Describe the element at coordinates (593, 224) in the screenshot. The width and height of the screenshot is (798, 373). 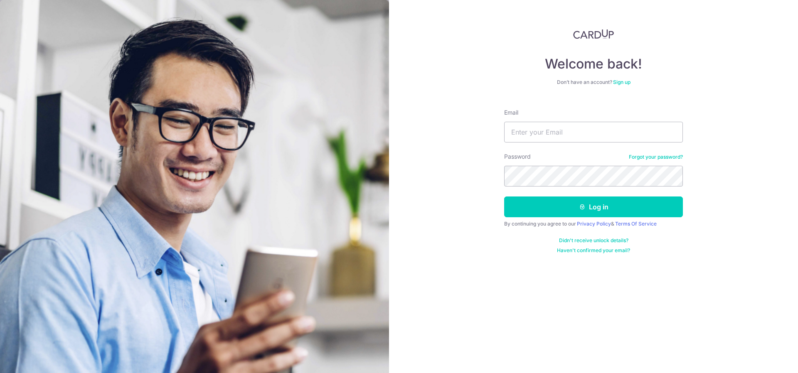
I see `div: By continuing you agree to our &` at that location.